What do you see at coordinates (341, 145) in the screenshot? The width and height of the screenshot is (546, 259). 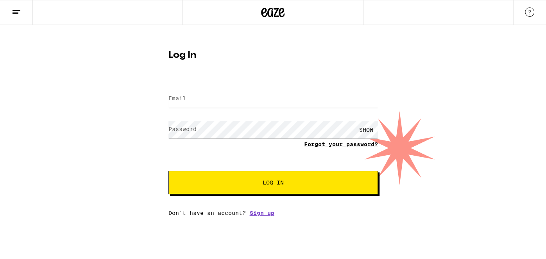 I see `a: Forgot your password?` at bounding box center [341, 145].